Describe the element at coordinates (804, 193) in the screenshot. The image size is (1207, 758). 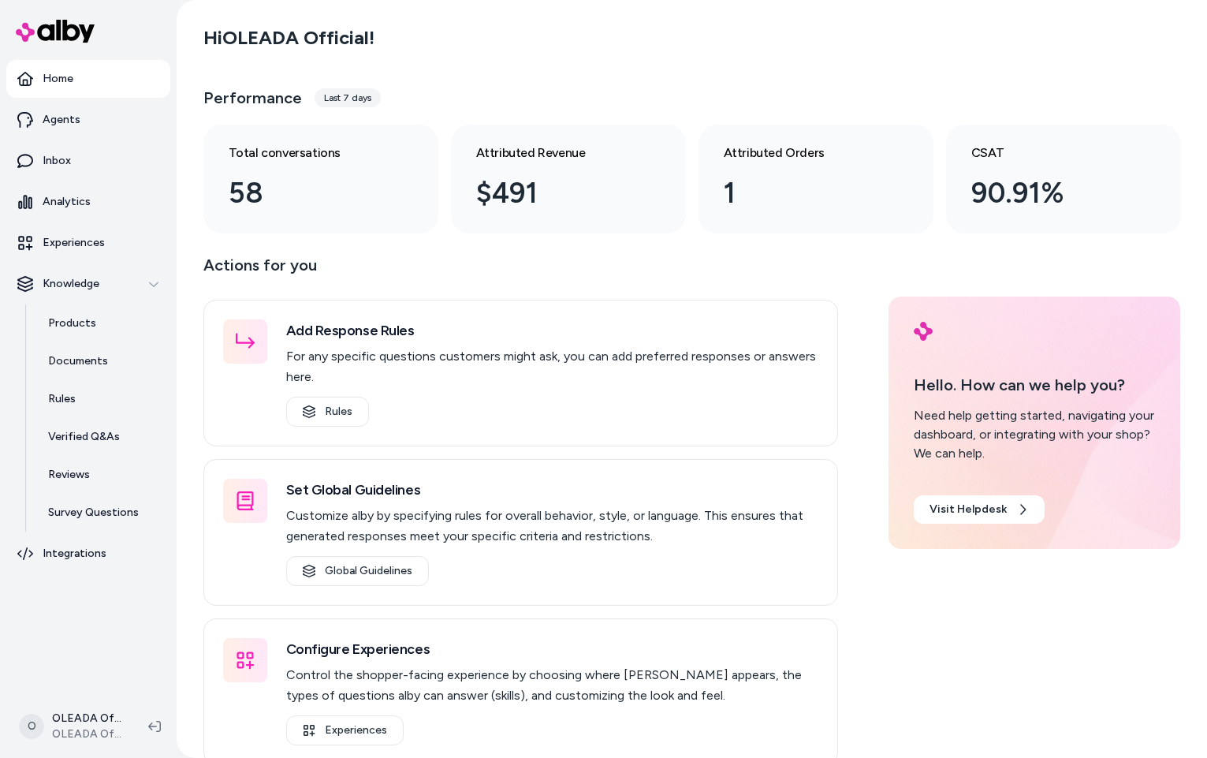
I see `div: 1` at that location.